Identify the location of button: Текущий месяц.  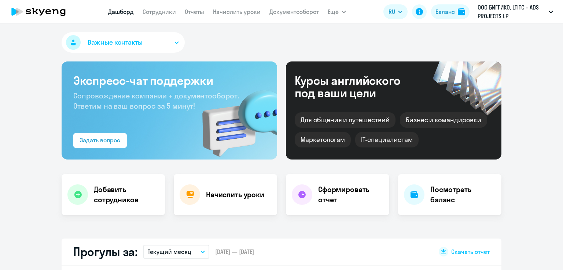
(176, 252).